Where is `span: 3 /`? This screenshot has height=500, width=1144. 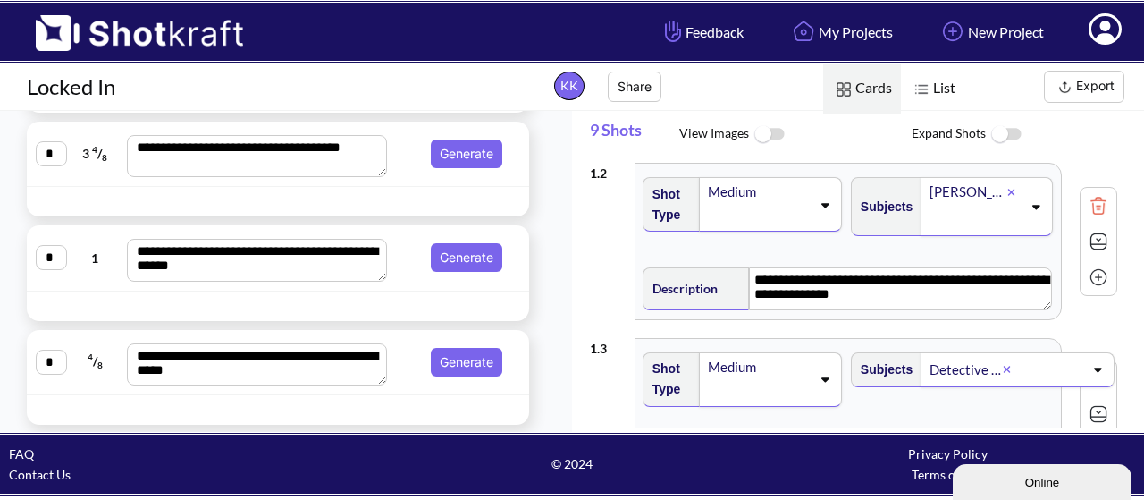 span: 3 / is located at coordinates (95, 154).